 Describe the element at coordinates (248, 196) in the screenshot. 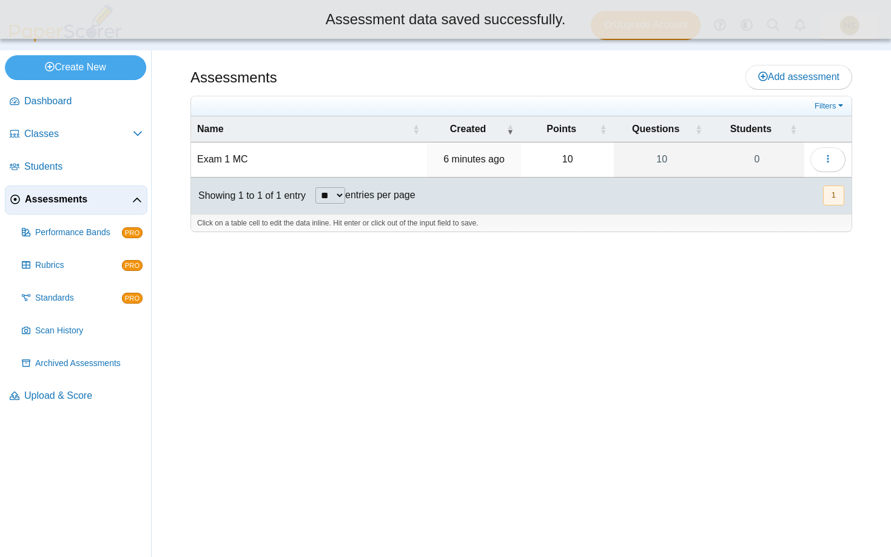

I see `div: Showing 1 to 1 of 1 entry` at that location.